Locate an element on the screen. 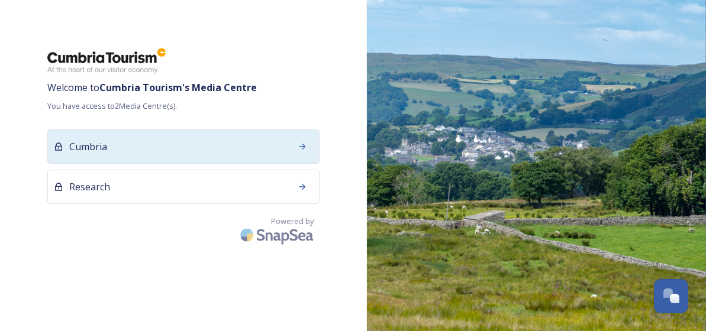  span: Cumbria is located at coordinates (88, 147).